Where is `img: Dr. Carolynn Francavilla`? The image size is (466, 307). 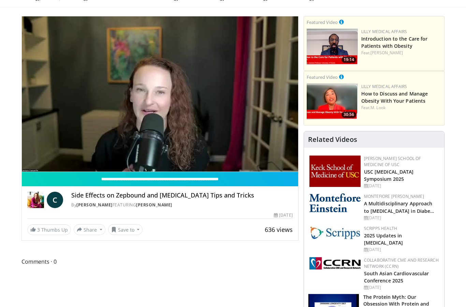 img: Dr. Carolynn Francavilla is located at coordinates (35, 200).